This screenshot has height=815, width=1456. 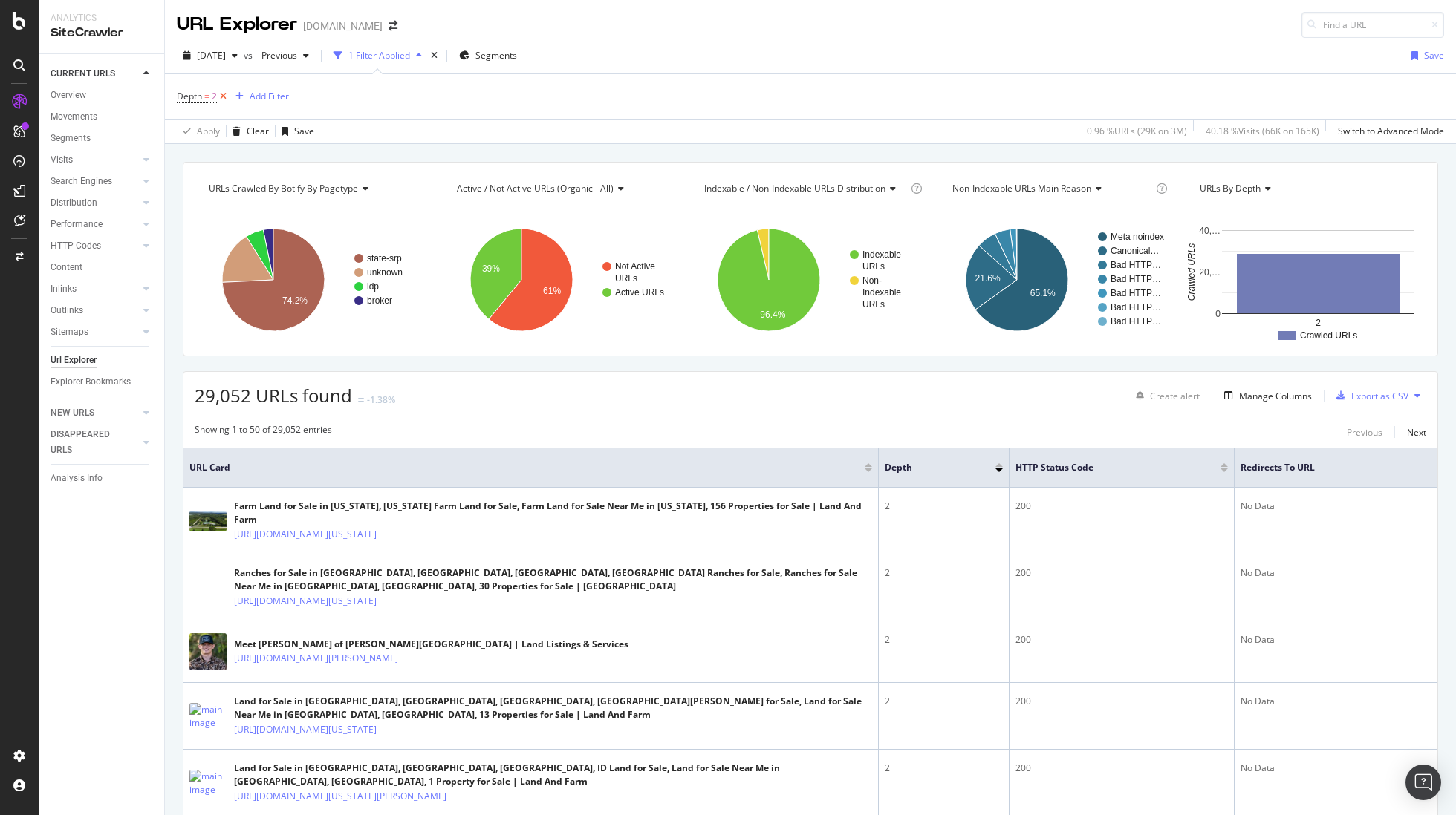 What do you see at coordinates (1210, 272) in the screenshot?
I see `text: 20,…` at bounding box center [1210, 272].